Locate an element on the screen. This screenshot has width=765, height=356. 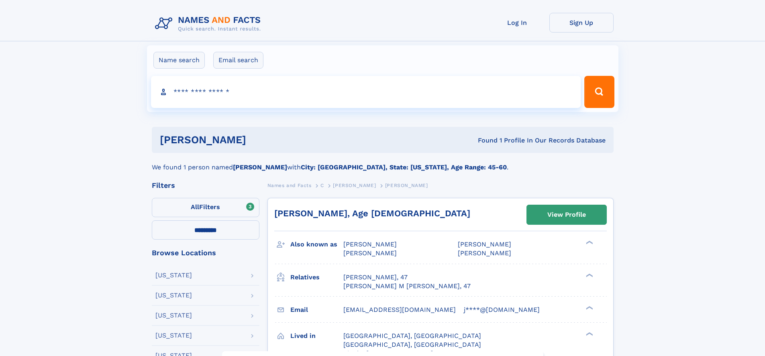
label: Filters is located at coordinates (206, 208).